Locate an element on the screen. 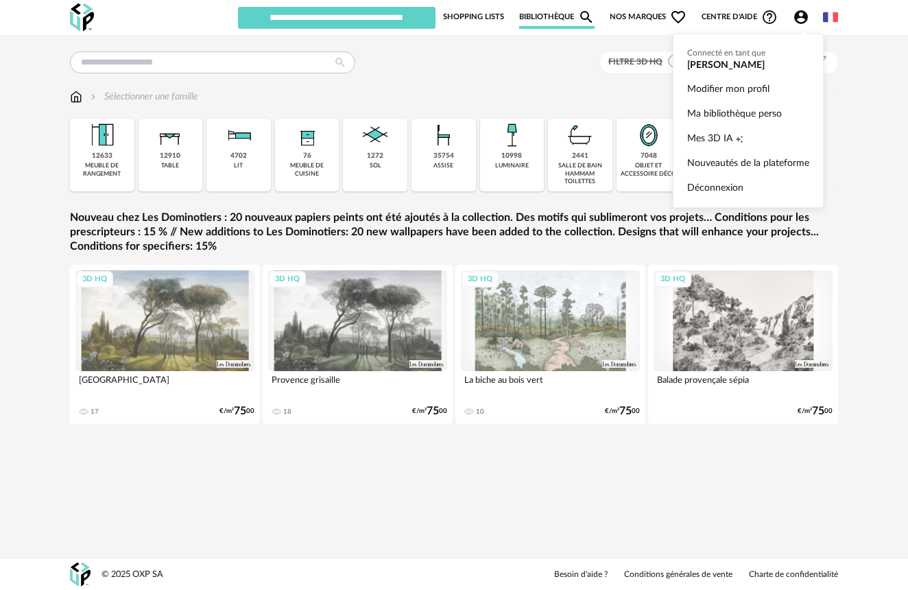 This screenshot has width=908, height=590. div: 7048 is located at coordinates (649, 156).